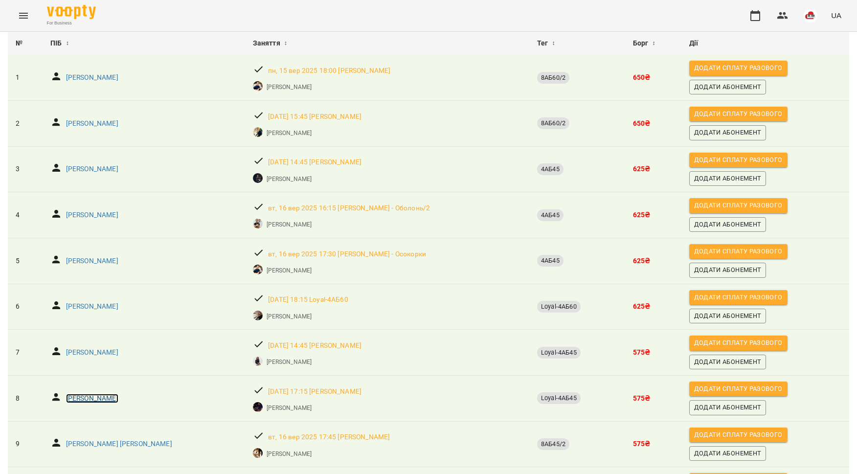  I want to click on span: ПІБ, so click(56, 44).